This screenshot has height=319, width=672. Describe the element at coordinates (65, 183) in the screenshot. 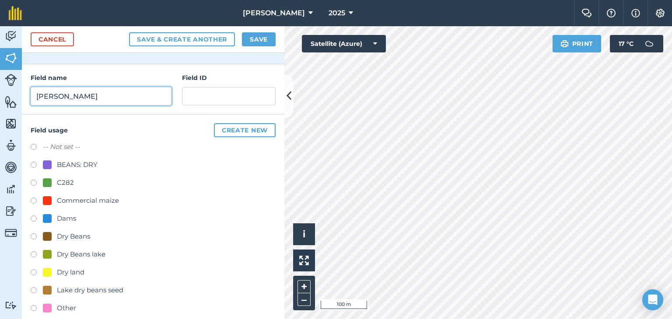

I see `div: C282` at that location.